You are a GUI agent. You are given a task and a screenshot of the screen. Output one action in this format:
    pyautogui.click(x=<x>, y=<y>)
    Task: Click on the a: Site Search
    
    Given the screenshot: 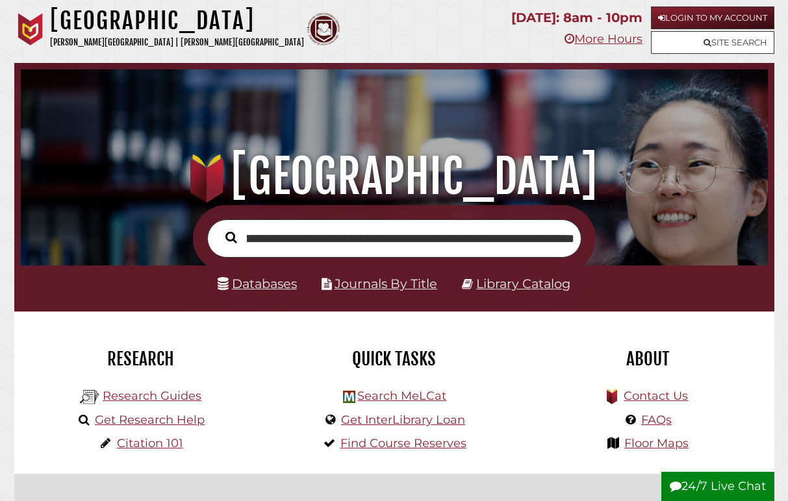 What is the action you would take?
    pyautogui.click(x=712, y=42)
    